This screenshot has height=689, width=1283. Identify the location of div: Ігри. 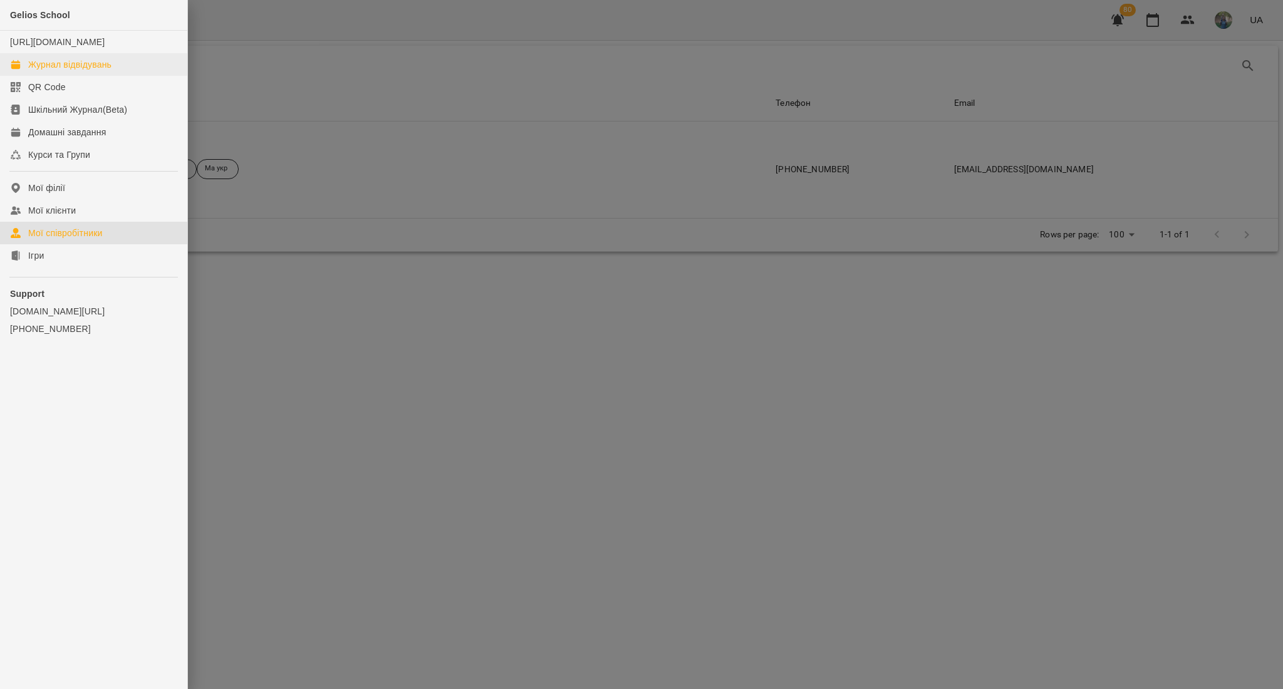
(36, 256).